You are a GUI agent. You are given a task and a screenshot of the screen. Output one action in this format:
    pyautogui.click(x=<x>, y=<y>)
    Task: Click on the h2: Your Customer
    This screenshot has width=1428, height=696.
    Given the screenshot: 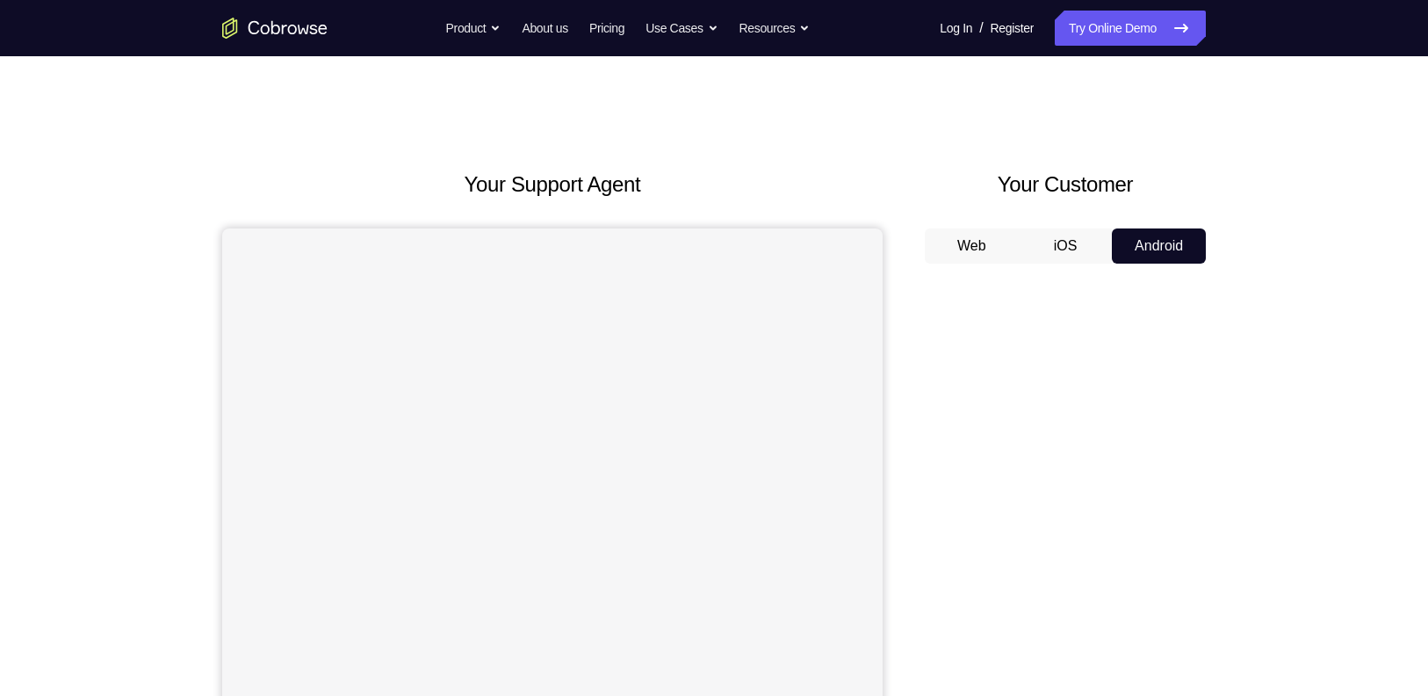 What is the action you would take?
    pyautogui.click(x=1066, y=184)
    